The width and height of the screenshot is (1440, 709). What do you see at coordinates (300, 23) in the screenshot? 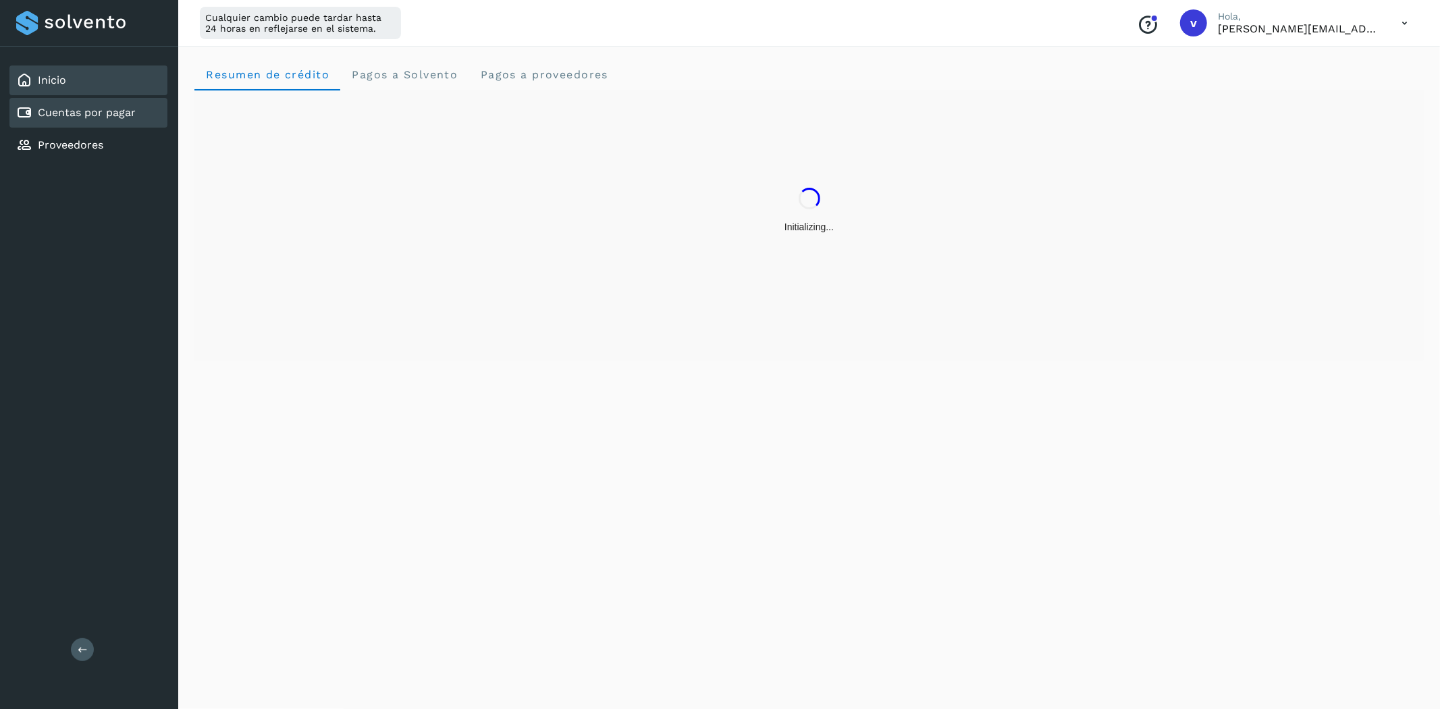
I see `div: Cualquier cambio puede tardar hasta 24 horas en reflejarse en el sistema.` at bounding box center [300, 23].